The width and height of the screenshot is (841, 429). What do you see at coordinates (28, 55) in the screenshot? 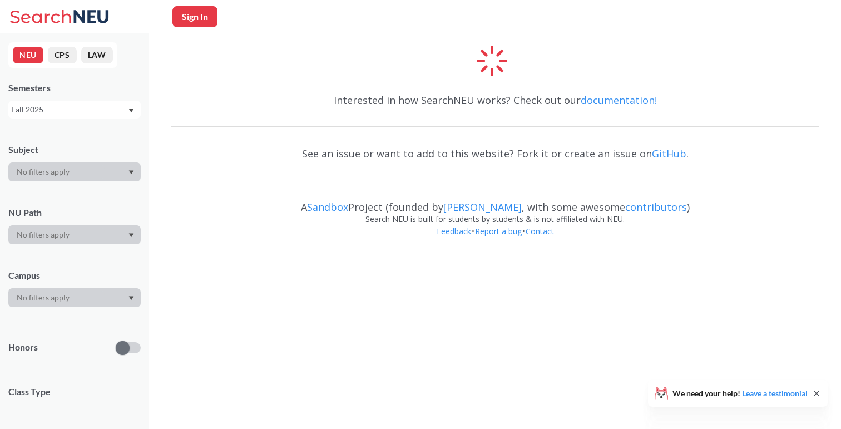
I see `button: NEU` at bounding box center [28, 55].